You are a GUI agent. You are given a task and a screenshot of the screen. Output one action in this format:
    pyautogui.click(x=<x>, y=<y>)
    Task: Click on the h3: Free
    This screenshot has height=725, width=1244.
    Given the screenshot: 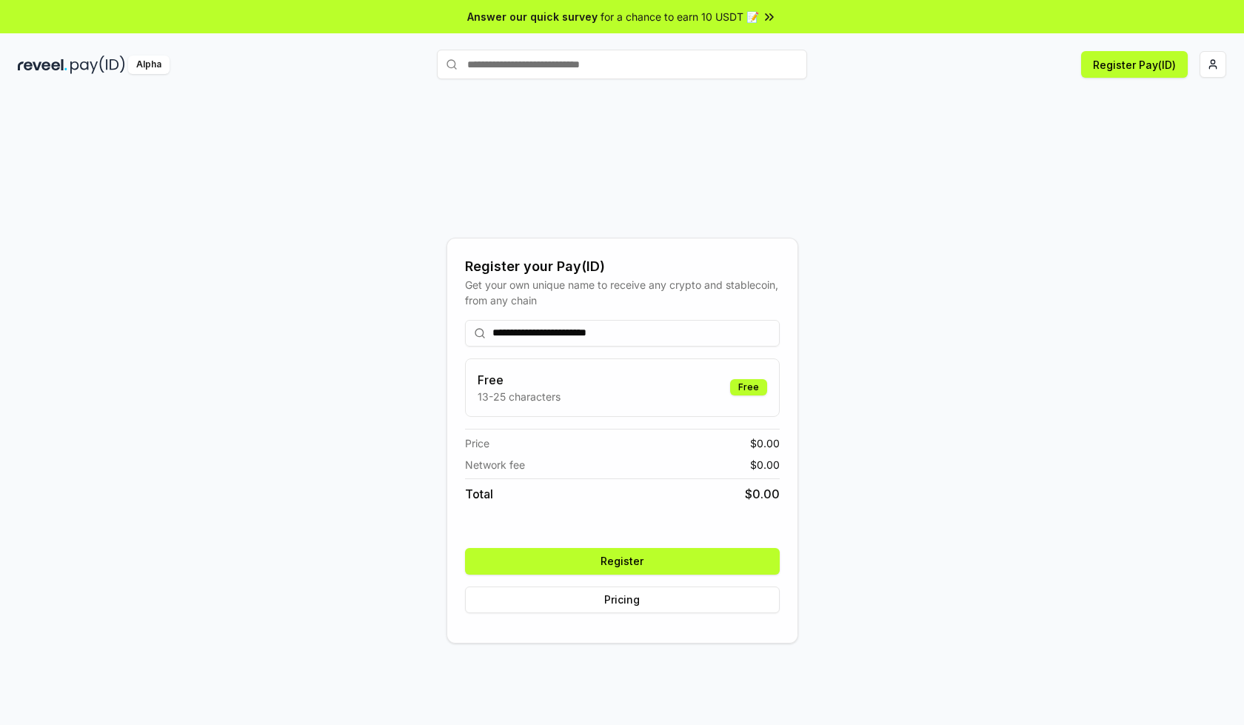 What is the action you would take?
    pyautogui.click(x=519, y=380)
    